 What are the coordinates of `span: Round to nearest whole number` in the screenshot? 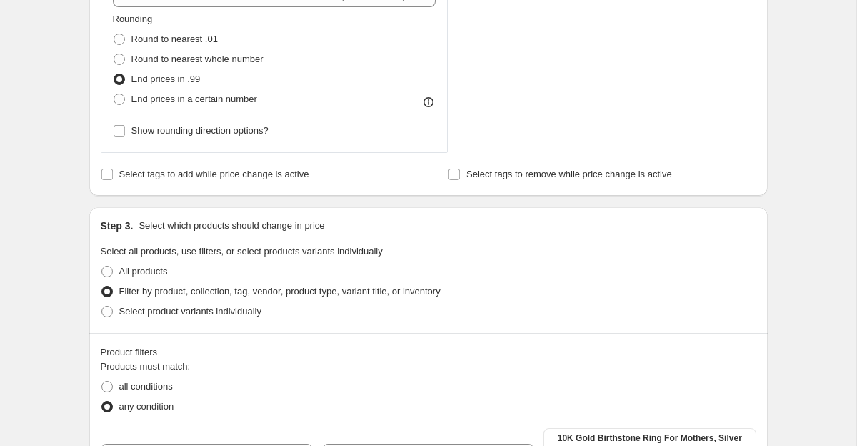 It's located at (197, 59).